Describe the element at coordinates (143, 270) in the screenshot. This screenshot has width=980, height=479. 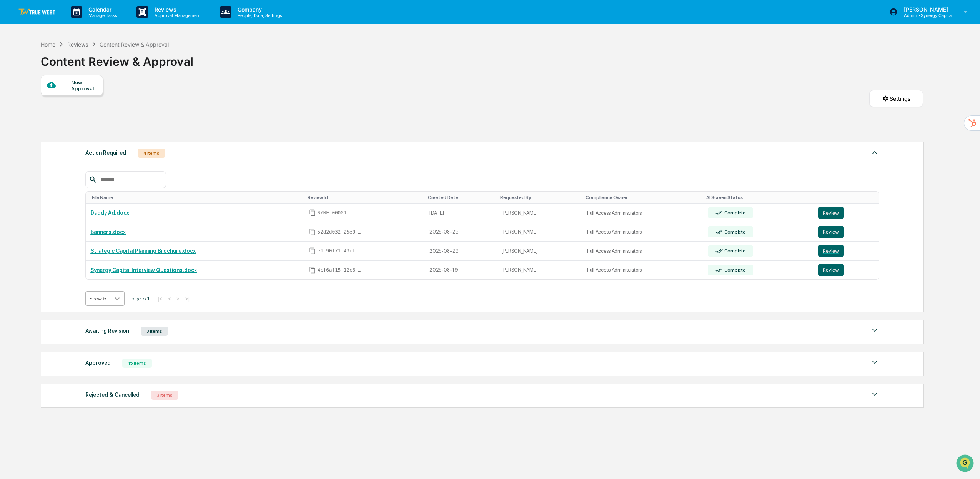
I see `a: Synergy Capital Interview Questions.docx` at that location.